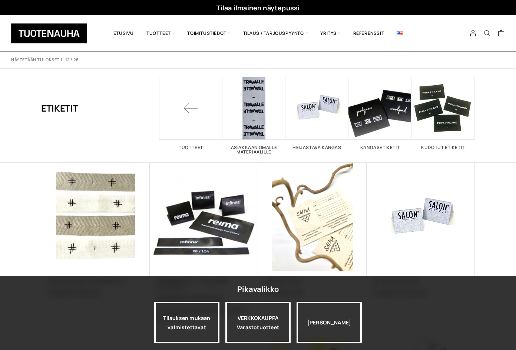 The height and width of the screenshot is (350, 516). What do you see at coordinates (330, 33) in the screenshot?
I see `span: Yritys` at bounding box center [330, 33].